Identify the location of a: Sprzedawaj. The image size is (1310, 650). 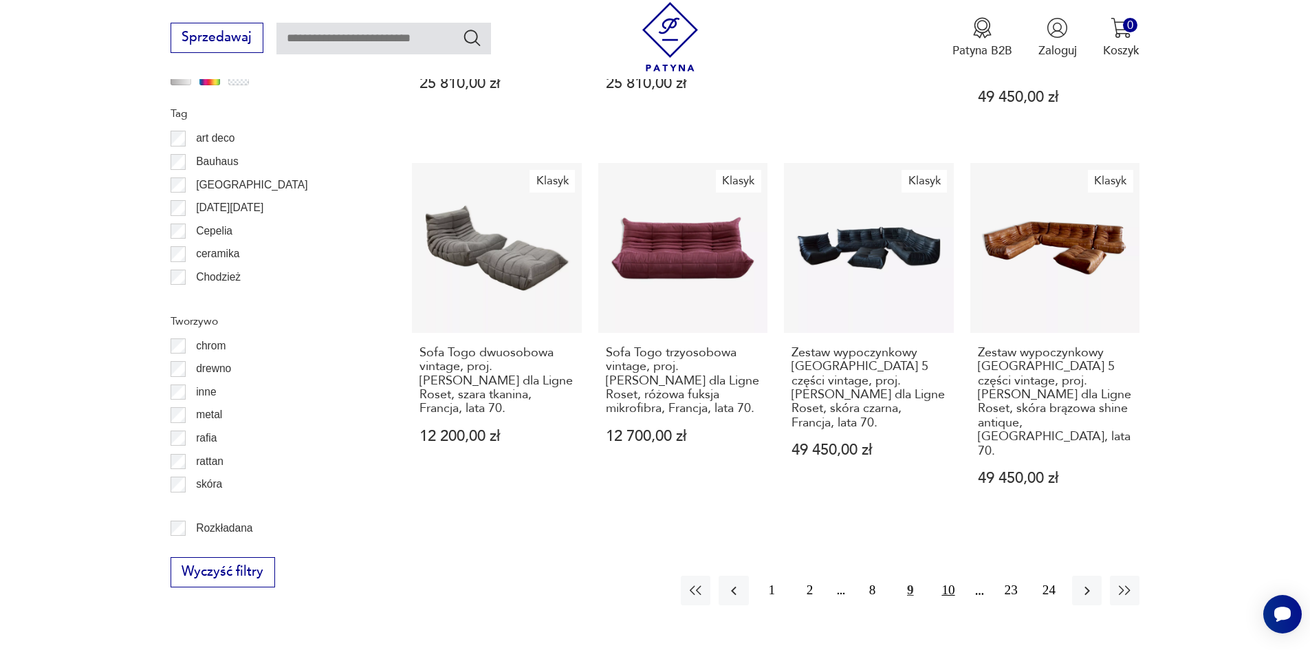
(217, 39).